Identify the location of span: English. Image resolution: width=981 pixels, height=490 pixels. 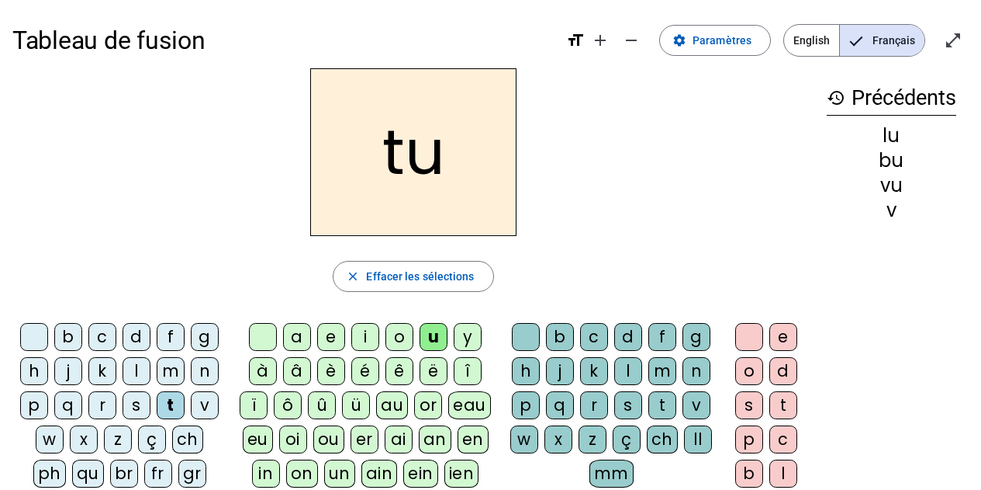
(812, 40).